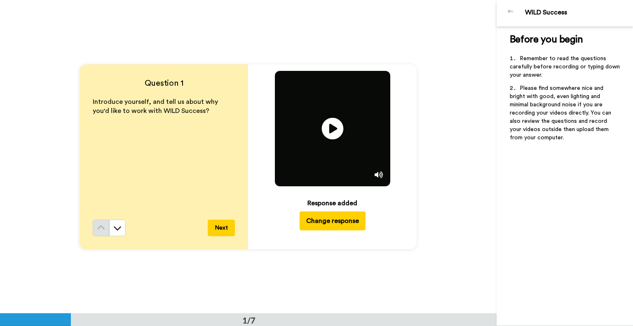 The width and height of the screenshot is (633, 326). What do you see at coordinates (379, 175) in the screenshot?
I see `img: Mute/Unmute` at bounding box center [379, 175].